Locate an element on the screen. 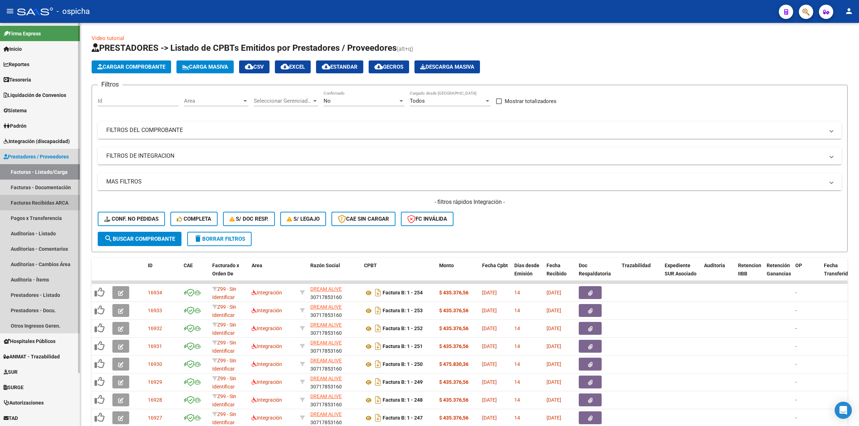 Image resolution: width=859 pixels, height=426 pixels. span: Descarga Masiva is located at coordinates (447, 67).